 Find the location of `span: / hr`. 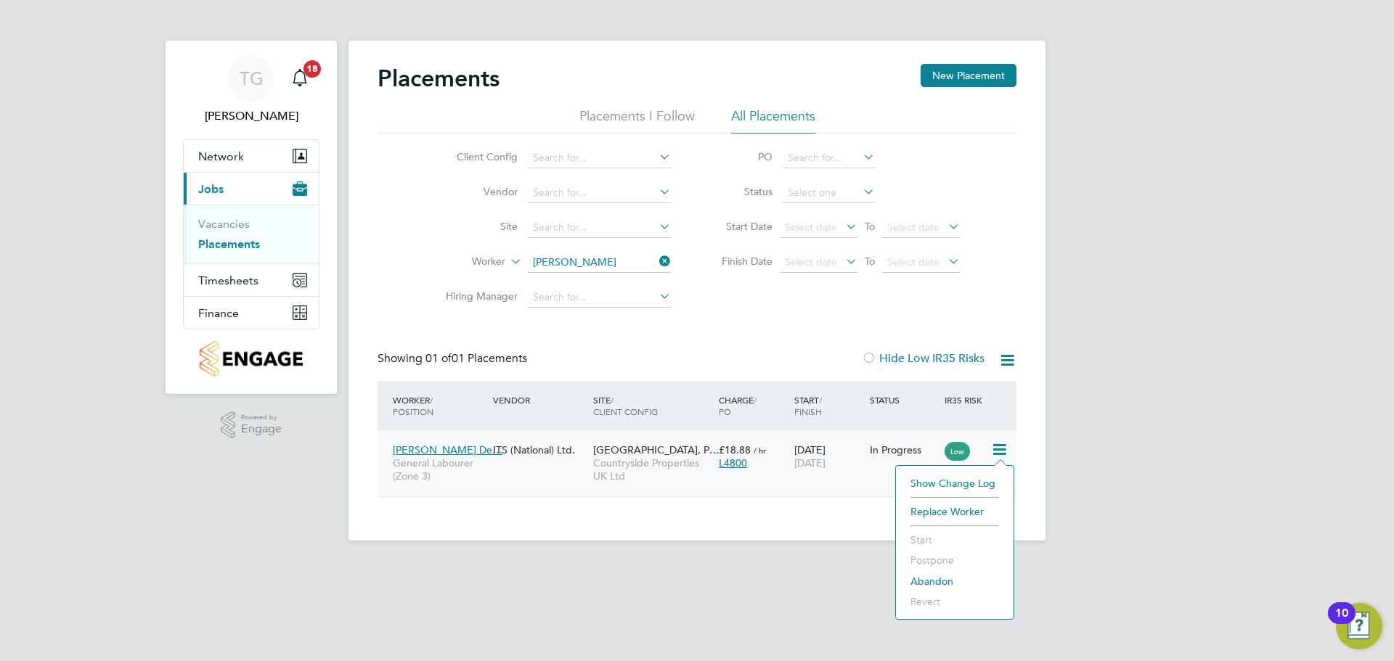

span: / hr is located at coordinates (759, 450).